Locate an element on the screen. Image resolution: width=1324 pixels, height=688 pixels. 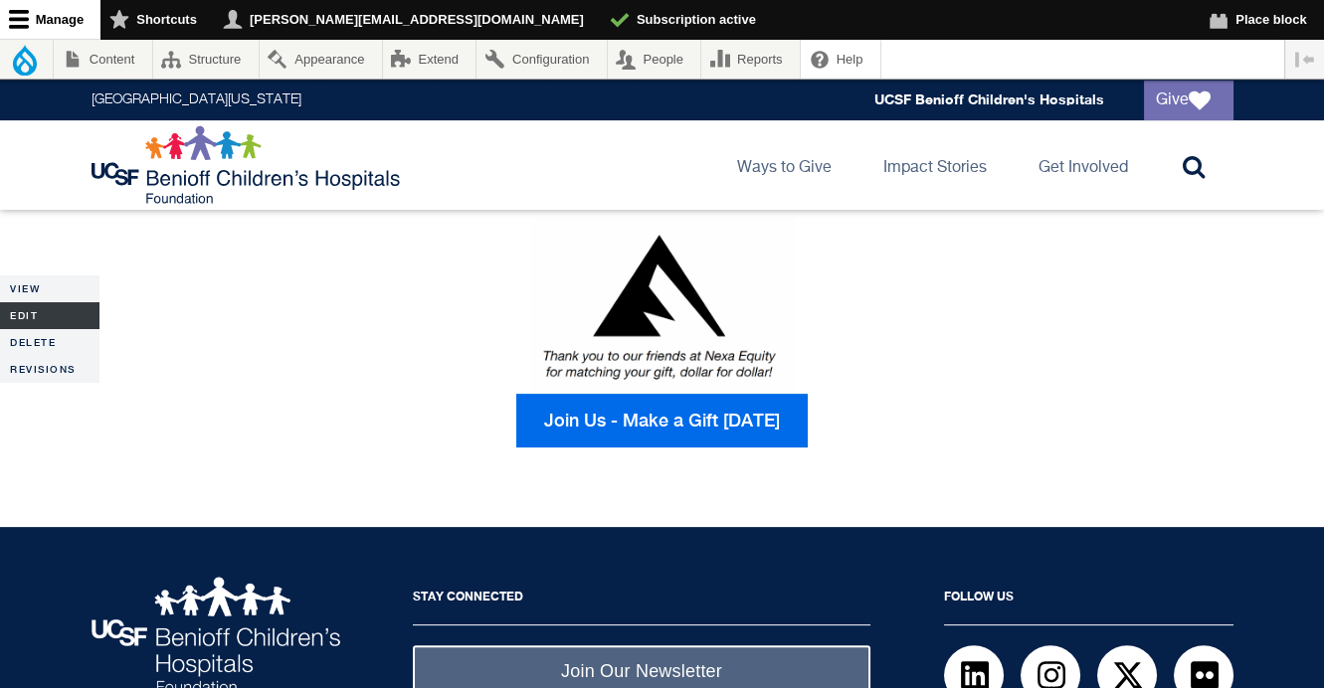
a: Configuration is located at coordinates (541, 59).